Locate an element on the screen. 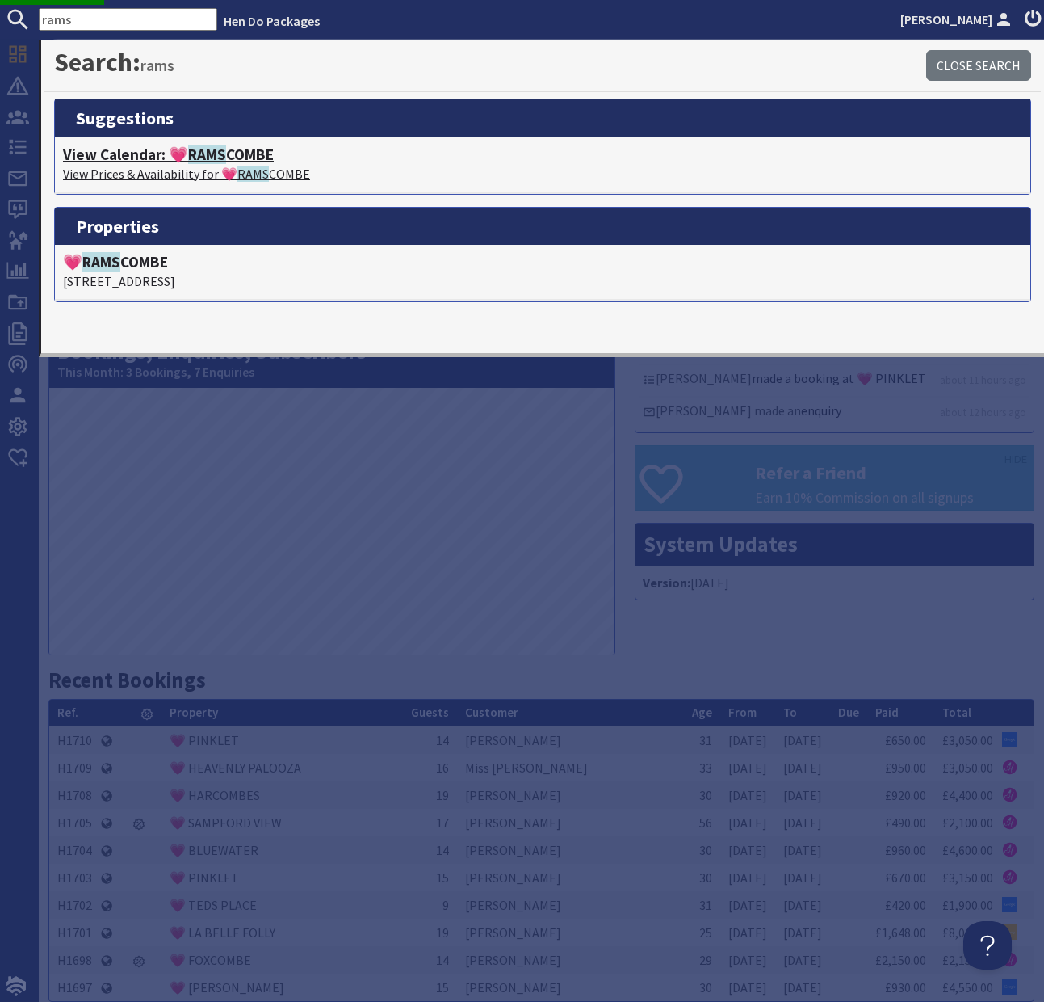 This screenshot has height=1002, width=1044. a: Customer is located at coordinates (492, 712).